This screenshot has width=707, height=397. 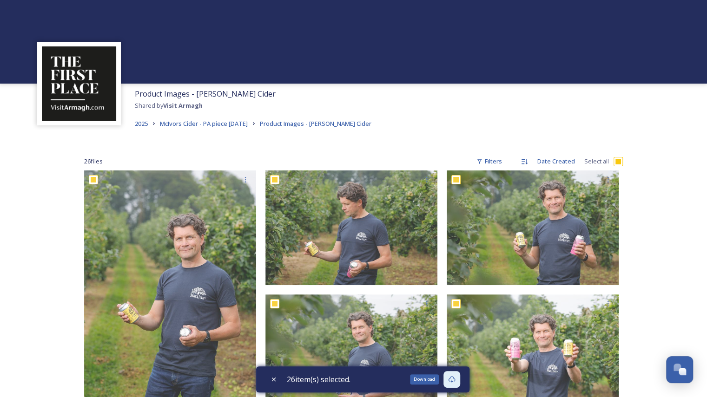 I want to click on span: Select all, so click(x=596, y=161).